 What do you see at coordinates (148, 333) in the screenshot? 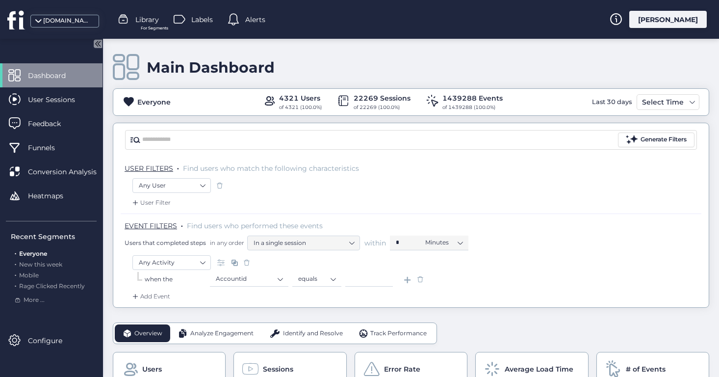
I see `span: Overview` at bounding box center [148, 333].